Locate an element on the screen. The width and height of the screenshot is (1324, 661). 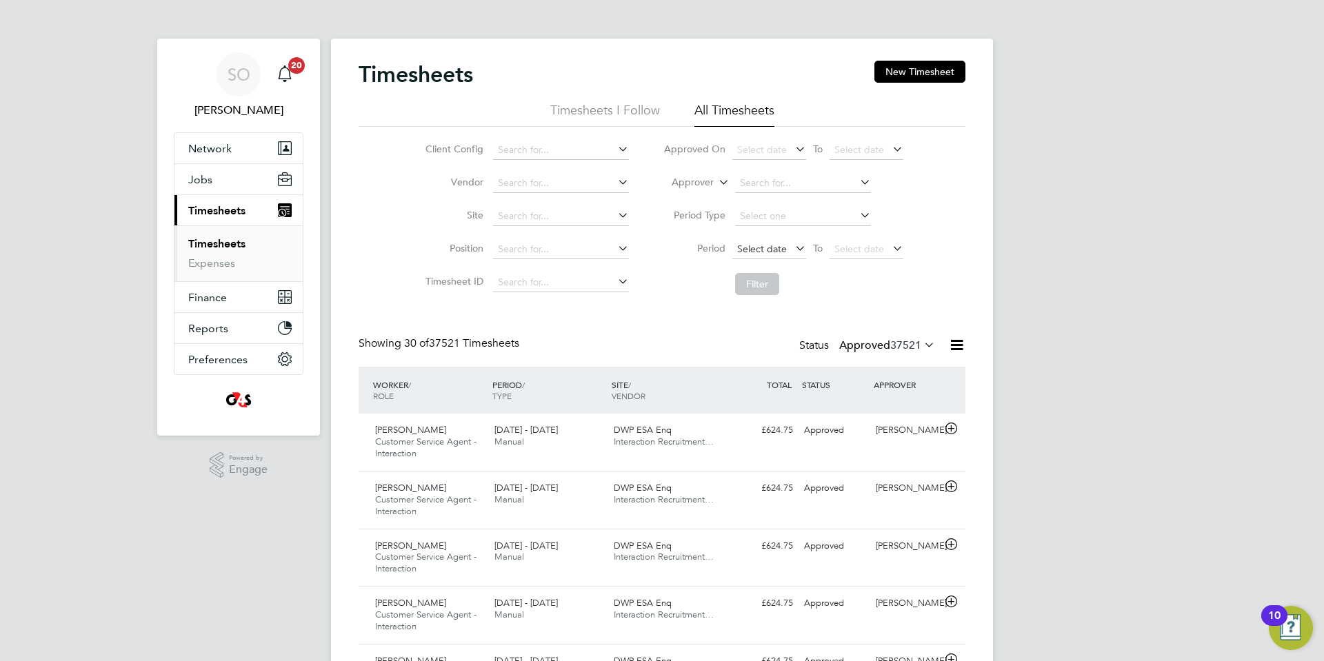
nav: Main navigation is located at coordinates (239, 237).